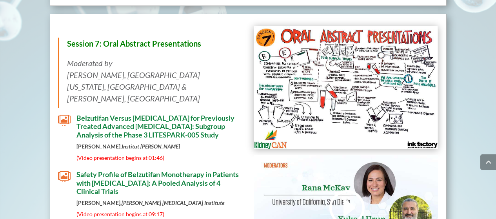 This screenshot has height=219, width=496. What do you see at coordinates (134, 44) in the screenshot?
I see `strong: Session 7: Oral Abstract Presentations` at bounding box center [134, 44].